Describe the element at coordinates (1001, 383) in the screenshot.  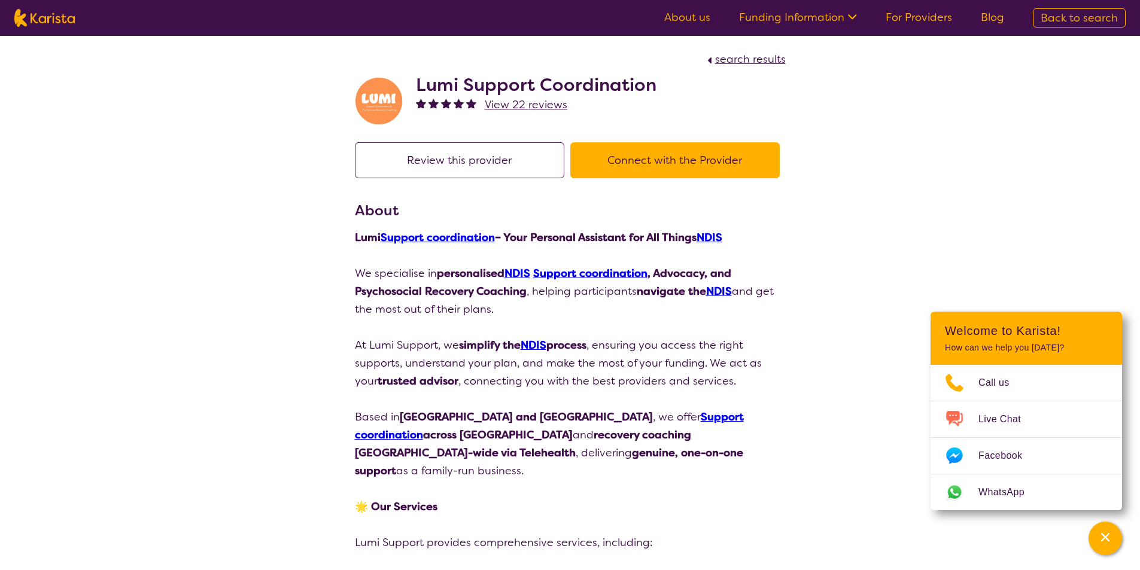
I see `span: Call us` at that location.